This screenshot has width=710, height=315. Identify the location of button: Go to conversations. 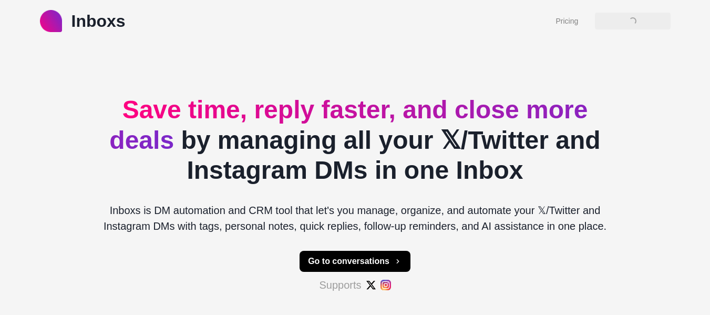
(355, 261).